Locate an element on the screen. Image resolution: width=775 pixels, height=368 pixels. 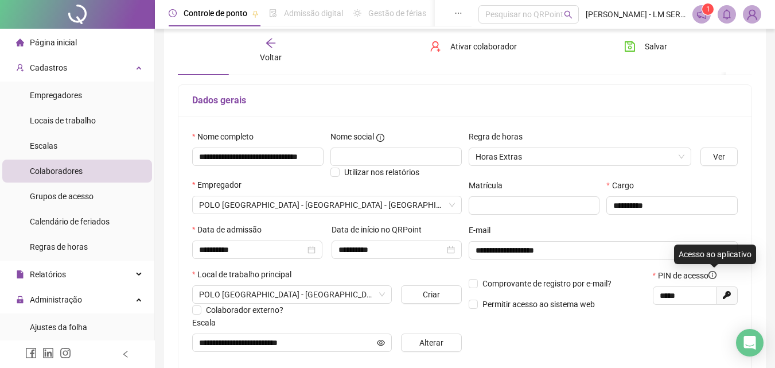
button: Alterar is located at coordinates (431, 343).